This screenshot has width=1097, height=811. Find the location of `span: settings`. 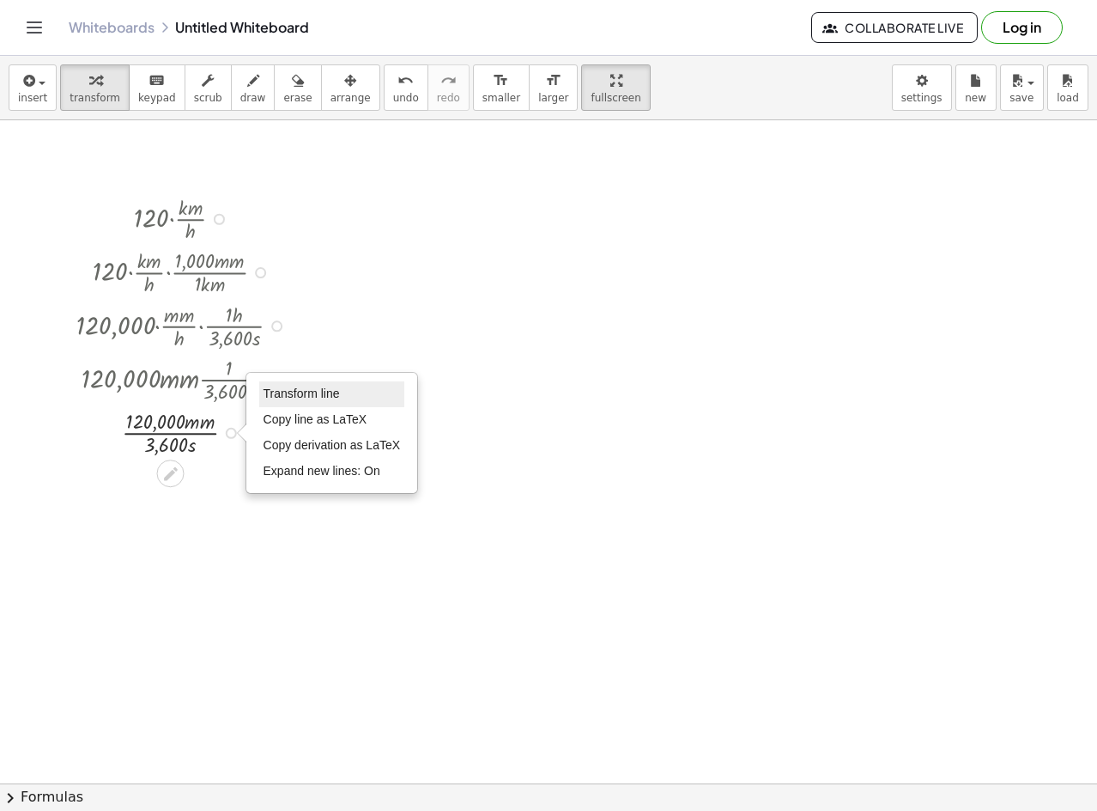

span: settings is located at coordinates (922, 98).